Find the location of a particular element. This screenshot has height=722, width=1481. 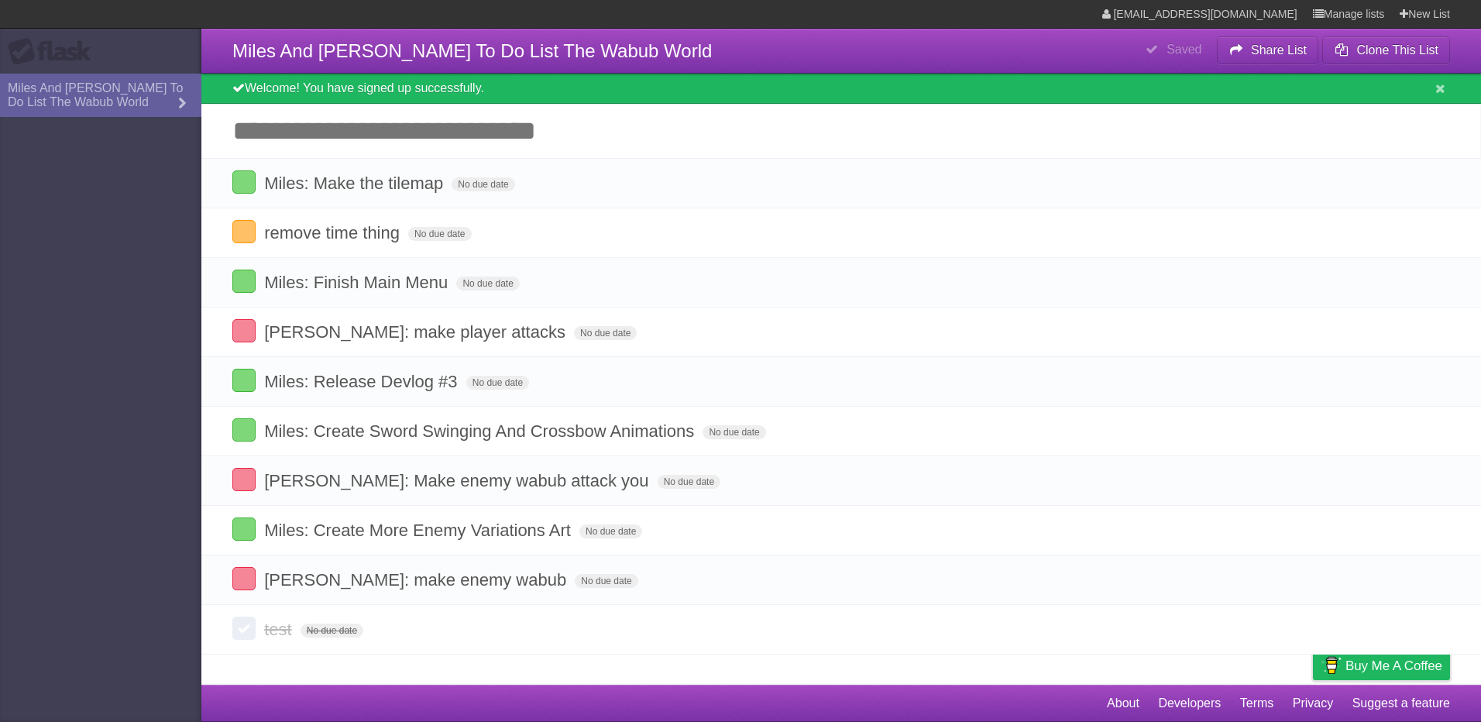

span: Miles: Release Devlog #3 is located at coordinates (363, 381).